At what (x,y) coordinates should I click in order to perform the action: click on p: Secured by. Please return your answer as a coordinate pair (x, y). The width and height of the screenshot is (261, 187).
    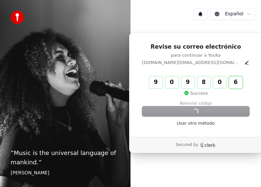
    Looking at the image, I should click on (187, 145).